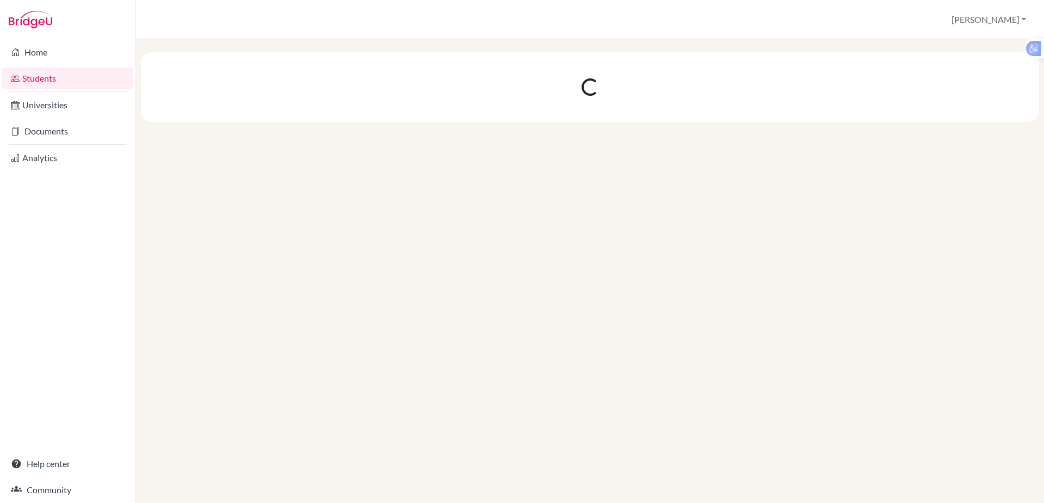  What do you see at coordinates (67, 464) in the screenshot?
I see `a: Help center` at bounding box center [67, 464].